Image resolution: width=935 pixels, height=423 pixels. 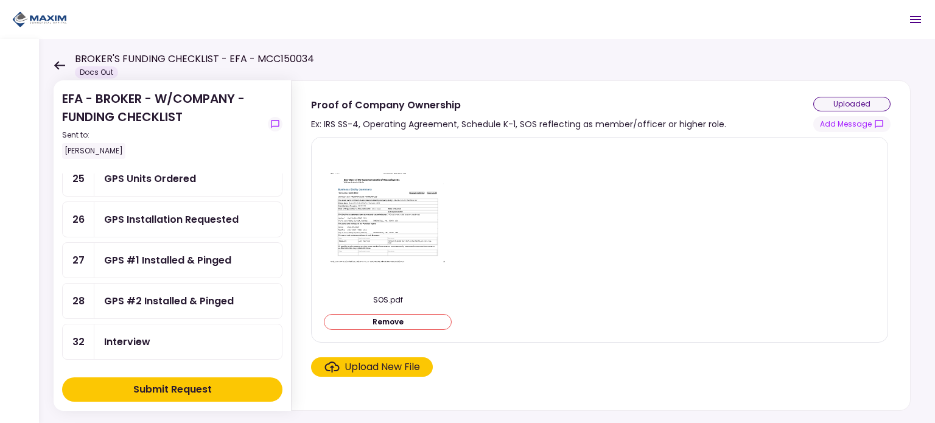 I want to click on a: 27GPS #1 Installed & Pinged, so click(x=172, y=260).